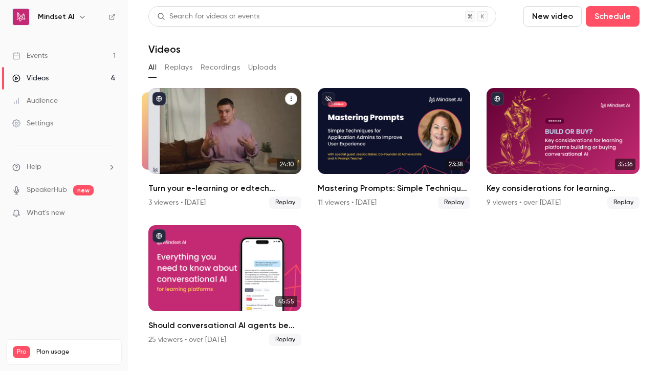 The height and width of the screenshot is (371, 660). I want to click on div: Settings, so click(33, 123).